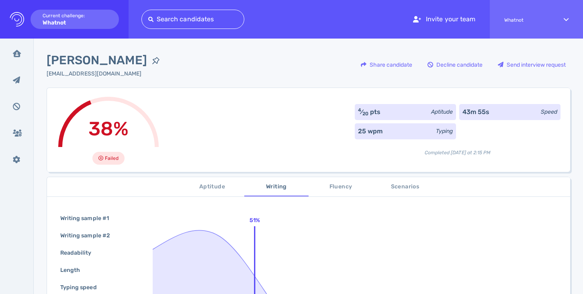 Image resolution: width=583 pixels, height=294 pixels. Describe the element at coordinates (405, 187) in the screenshot. I see `span: Scenarios` at that location.